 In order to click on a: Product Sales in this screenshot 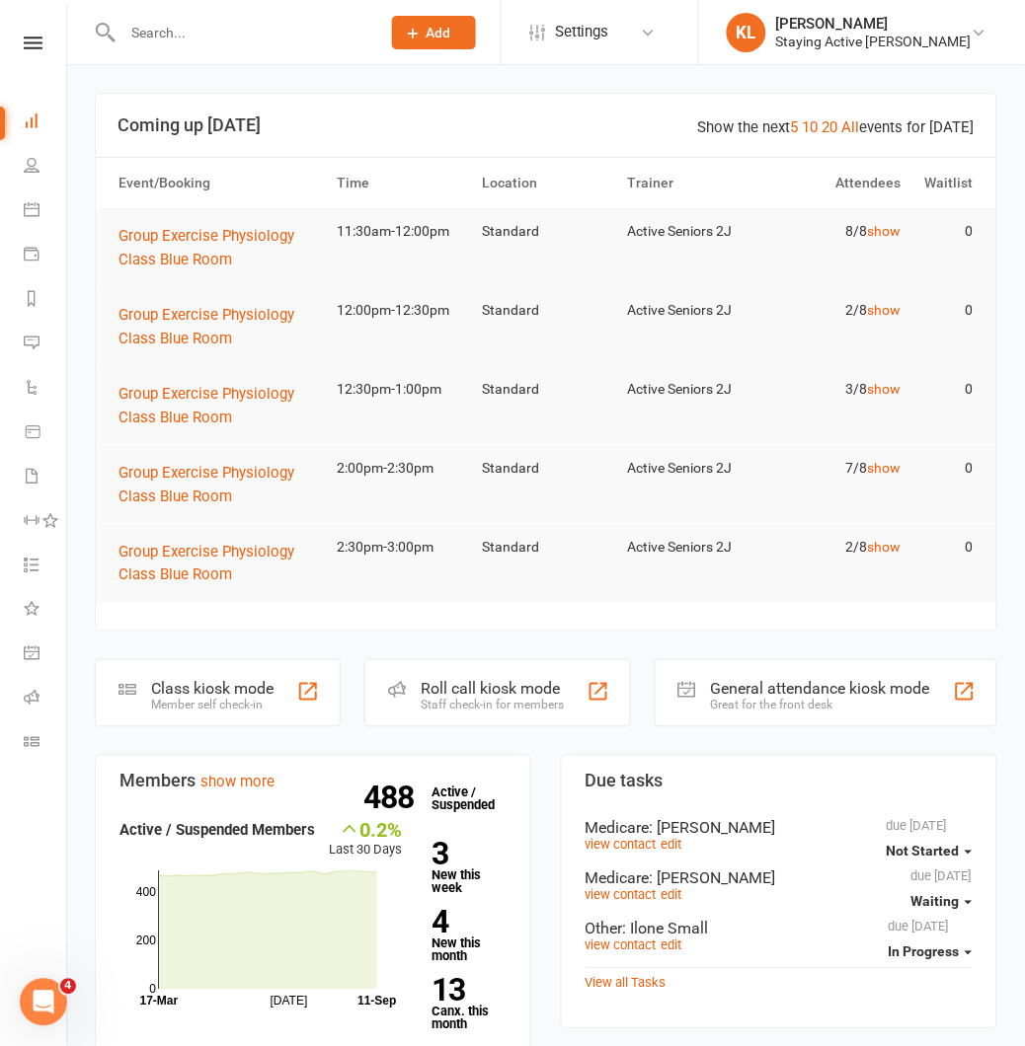, I will do `click(45, 433)`.